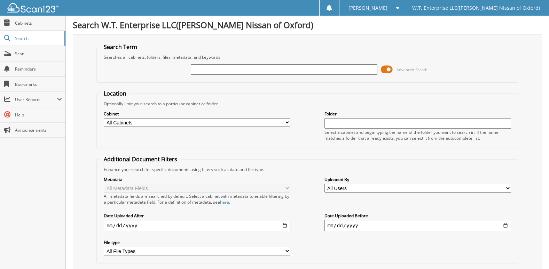  I want to click on span: Search, so click(38, 38).